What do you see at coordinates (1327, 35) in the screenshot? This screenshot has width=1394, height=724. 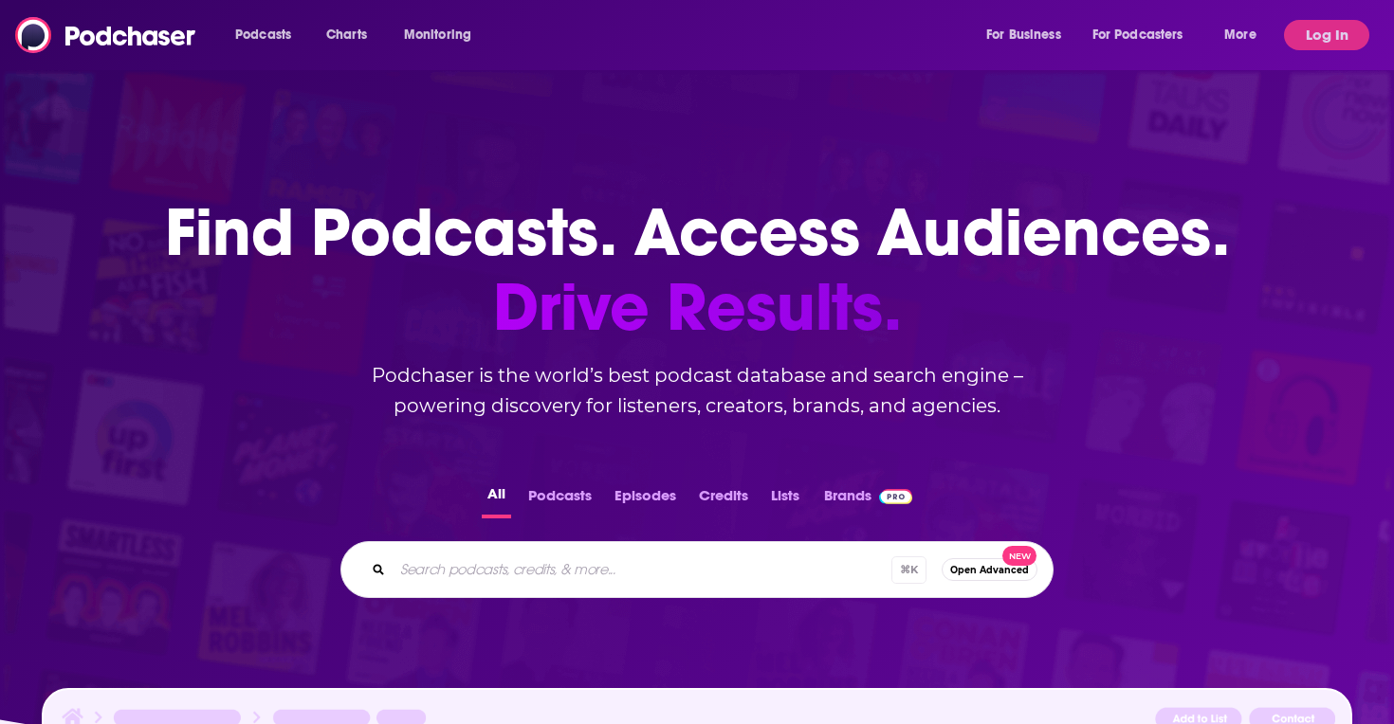 I see `button: Log In` at bounding box center [1327, 35].